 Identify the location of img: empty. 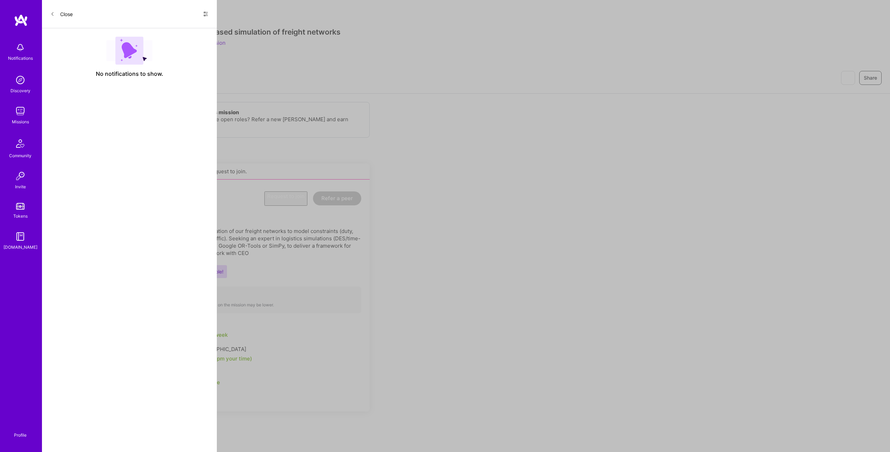
(129, 51).